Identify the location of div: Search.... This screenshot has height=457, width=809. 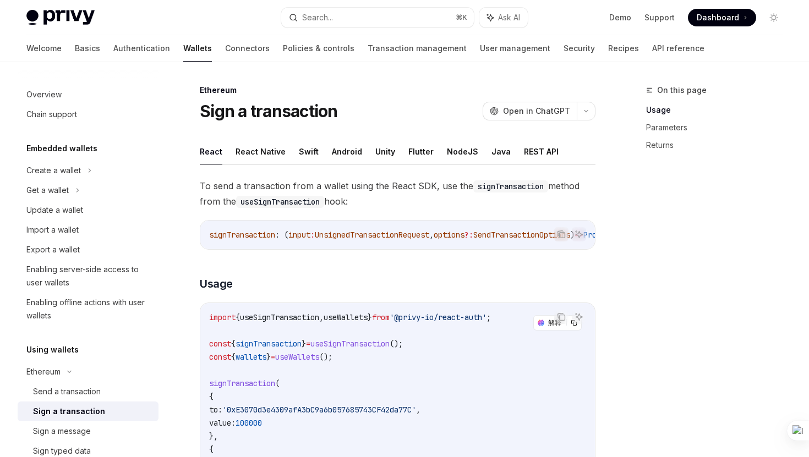
(318, 18).